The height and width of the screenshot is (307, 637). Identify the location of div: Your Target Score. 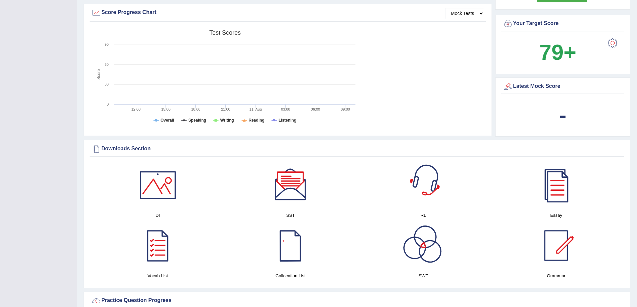
(562, 24).